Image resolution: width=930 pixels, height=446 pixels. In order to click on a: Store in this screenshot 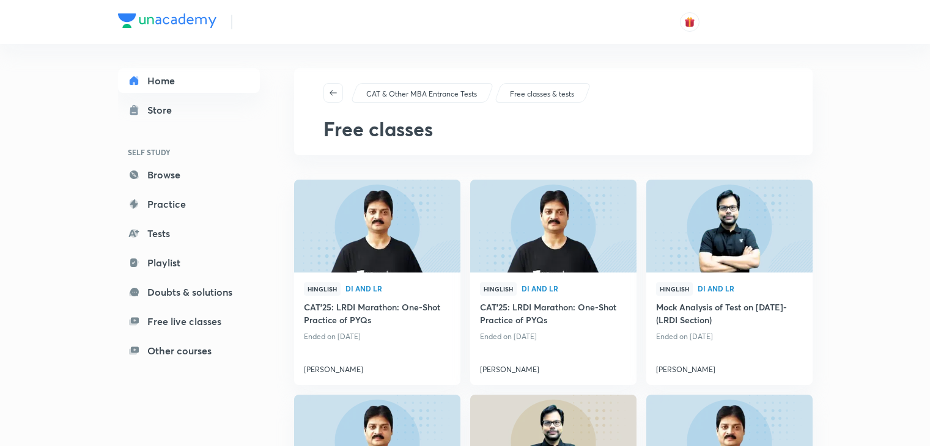, I will do `click(189, 110)`.